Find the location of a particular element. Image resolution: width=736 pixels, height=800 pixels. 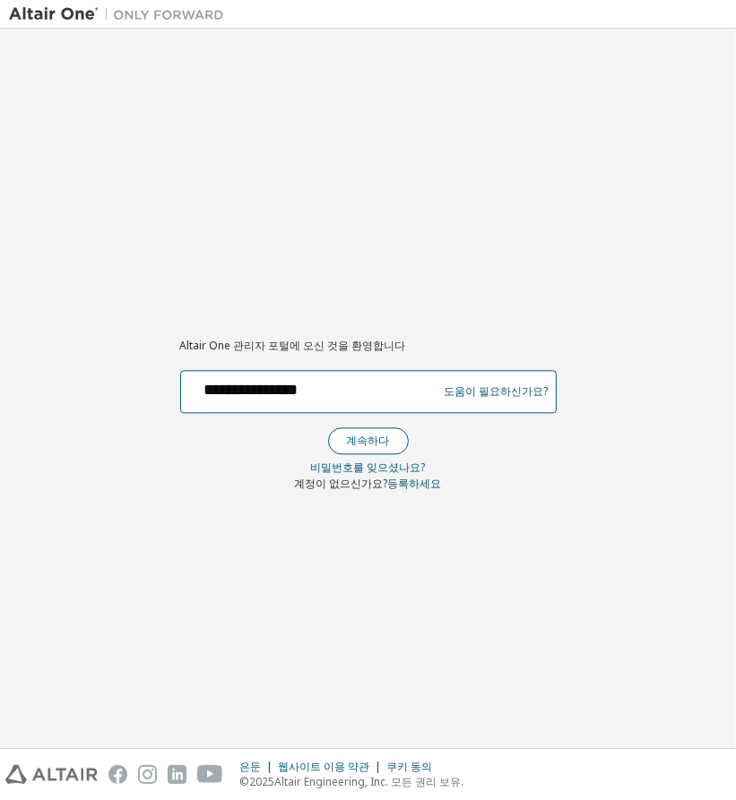

img: linkedin.svg is located at coordinates (177, 774).